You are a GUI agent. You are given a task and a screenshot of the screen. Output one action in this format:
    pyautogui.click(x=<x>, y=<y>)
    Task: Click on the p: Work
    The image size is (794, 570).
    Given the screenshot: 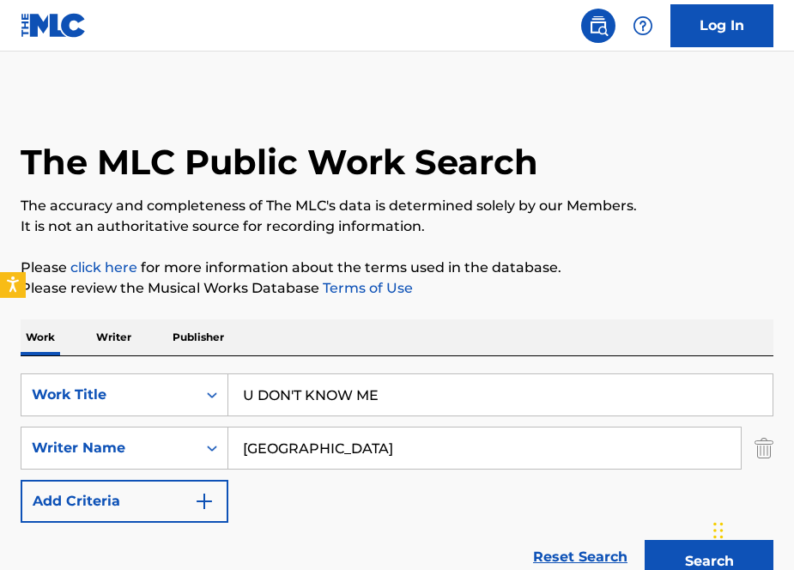 What is the action you would take?
    pyautogui.click(x=40, y=337)
    